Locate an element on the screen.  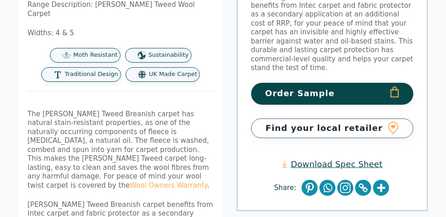
a: Copy Link is located at coordinates (363, 188).